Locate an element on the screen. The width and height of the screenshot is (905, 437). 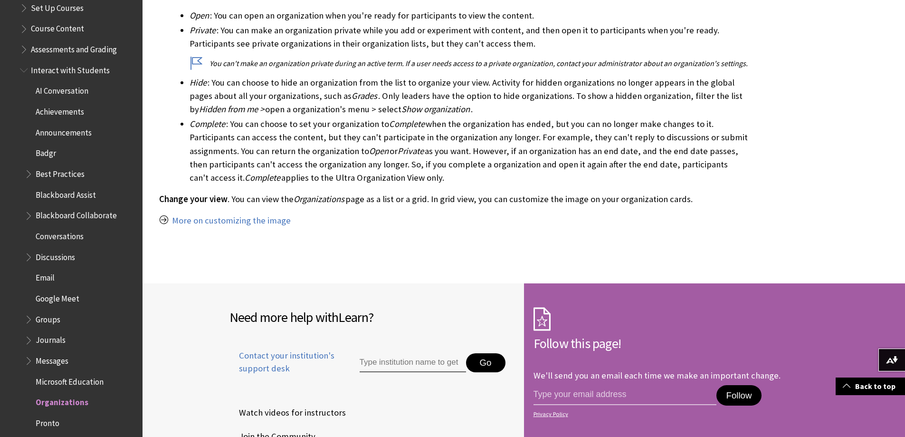
span: Show organization is located at coordinates (436, 109).